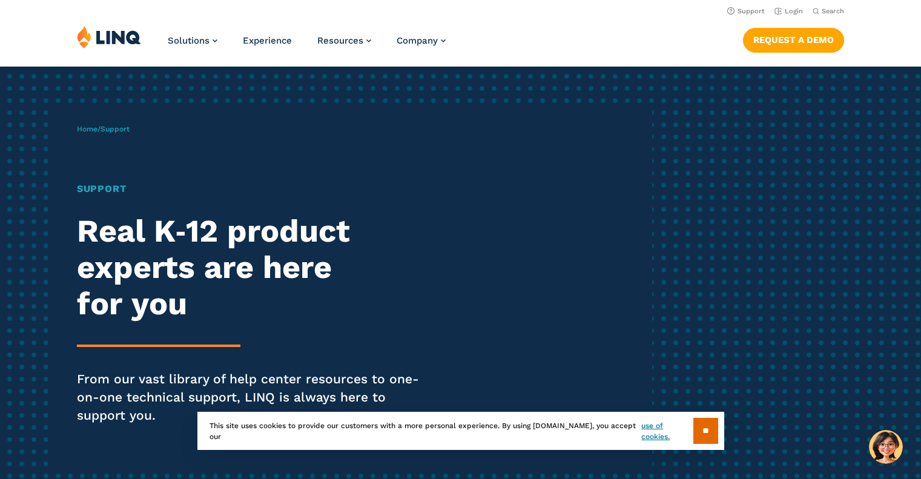 Image resolution: width=921 pixels, height=479 pixels. What do you see at coordinates (109, 37) in the screenshot?
I see `img: LINQ | K‑12 Software` at bounding box center [109, 37].